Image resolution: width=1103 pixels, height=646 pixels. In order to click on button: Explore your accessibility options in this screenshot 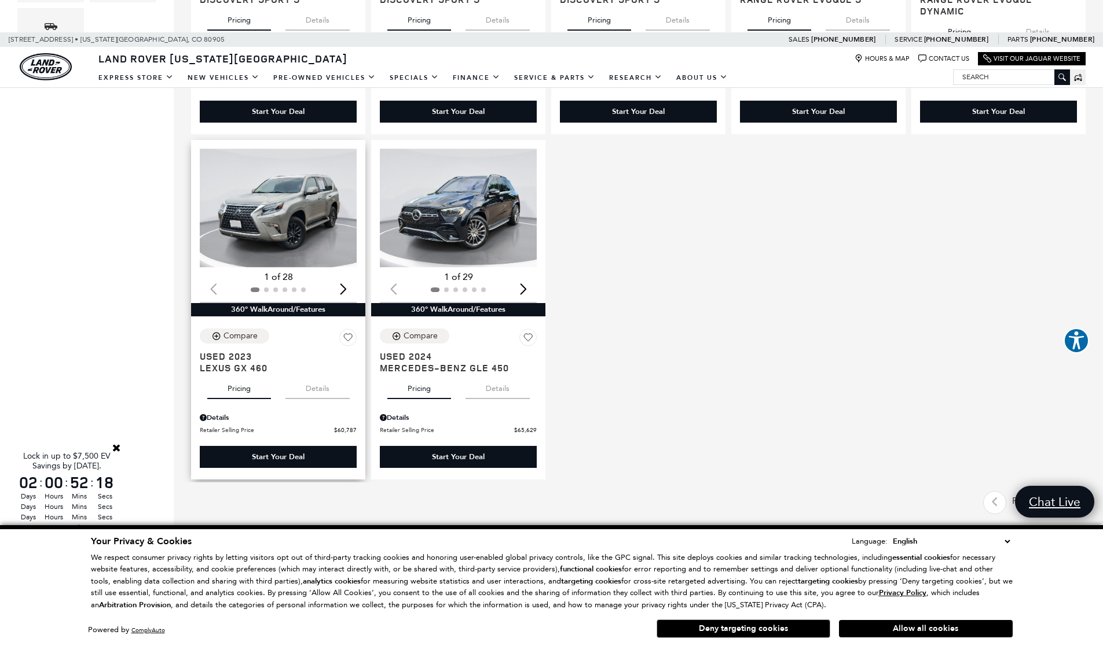, I will do `click(1076, 341)`.